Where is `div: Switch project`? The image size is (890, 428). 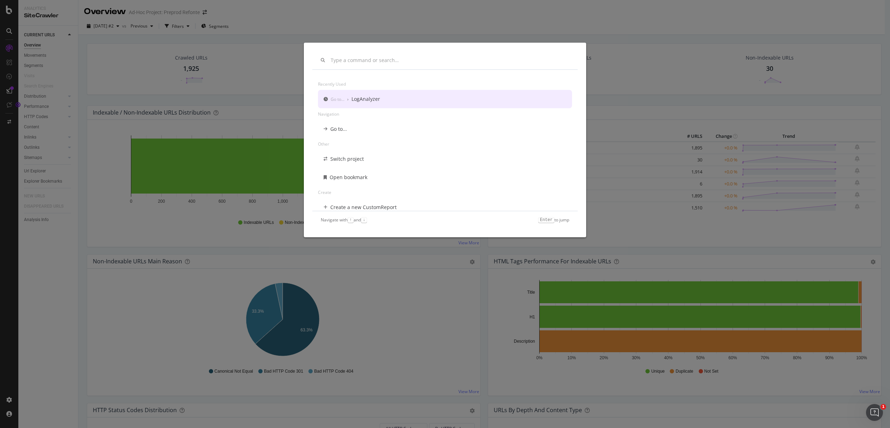 div: Switch project is located at coordinates (347, 159).